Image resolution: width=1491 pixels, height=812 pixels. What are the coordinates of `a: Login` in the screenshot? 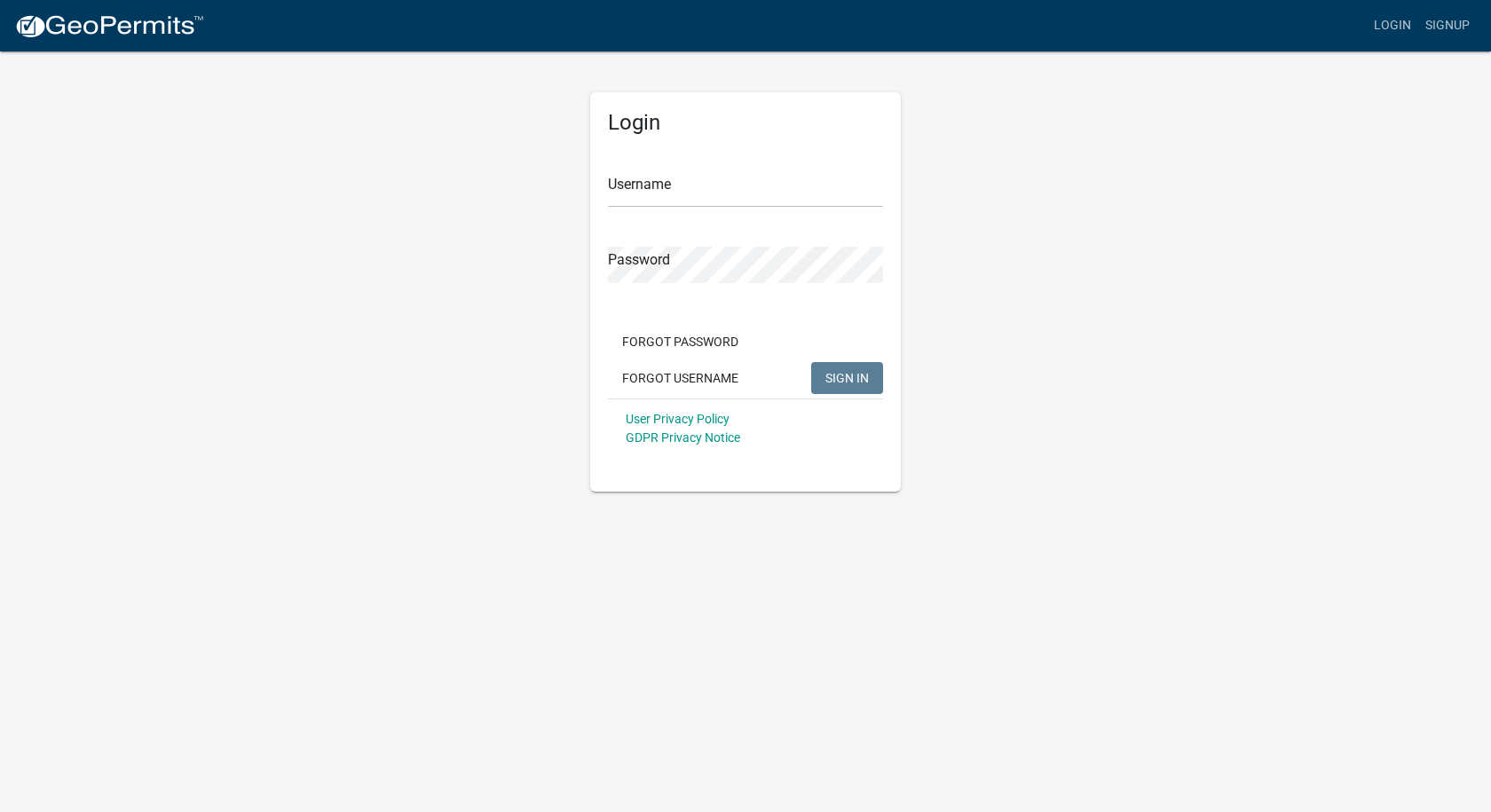 It's located at (1392, 26).